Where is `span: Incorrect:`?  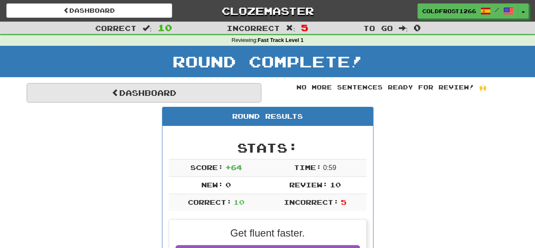
span: Incorrect: is located at coordinates (311, 201).